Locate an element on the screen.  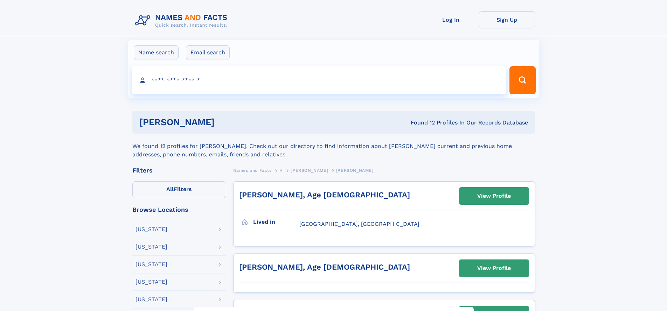
a: H is located at coordinates (281, 170).